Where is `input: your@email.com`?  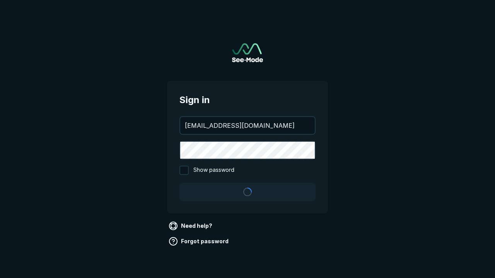
input: your@email.com is located at coordinates (247, 126).